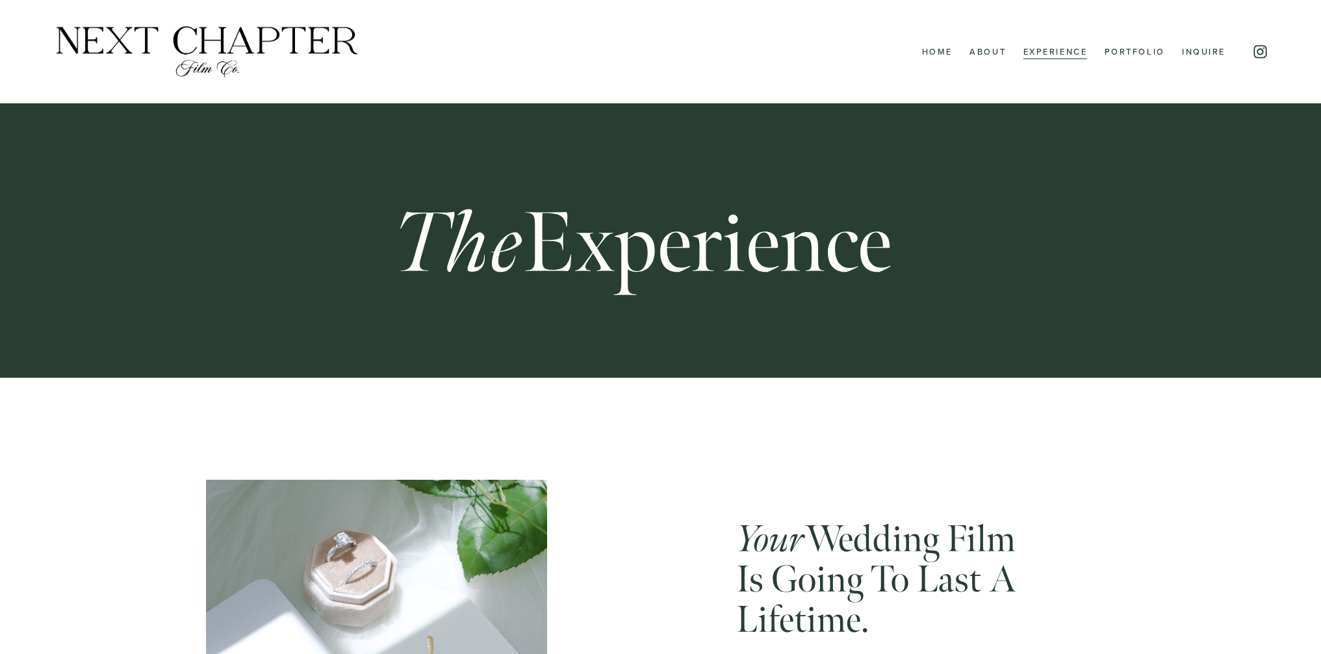 The width and height of the screenshot is (1321, 654). I want to click on em: The, so click(459, 245).